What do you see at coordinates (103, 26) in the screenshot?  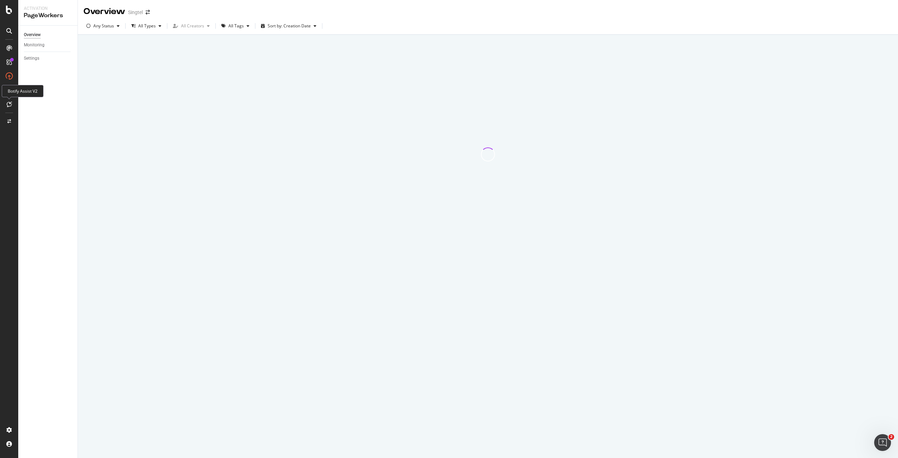 I see `button: Any Status` at bounding box center [103, 26].